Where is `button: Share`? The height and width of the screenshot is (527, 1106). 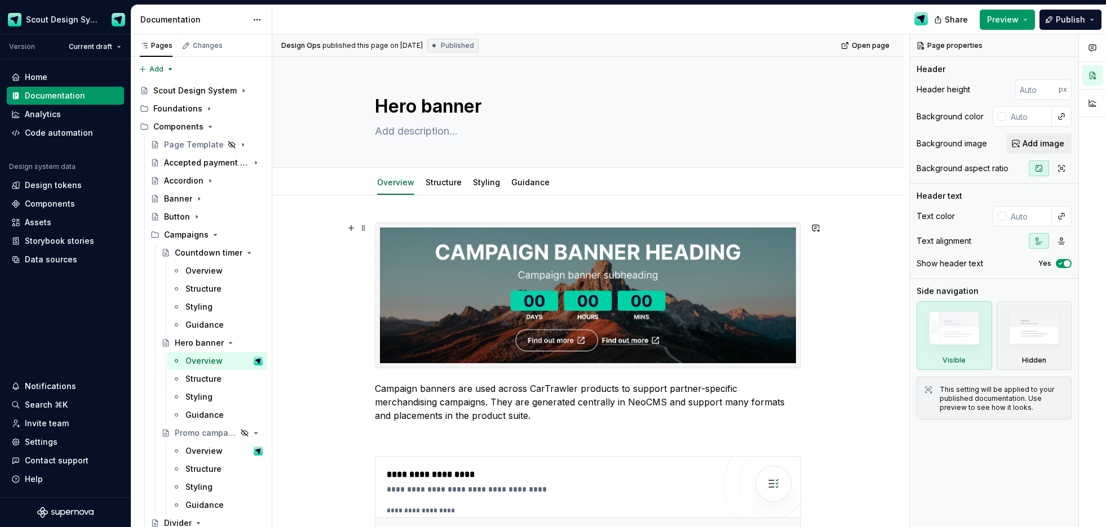
button: Share is located at coordinates (951, 20).